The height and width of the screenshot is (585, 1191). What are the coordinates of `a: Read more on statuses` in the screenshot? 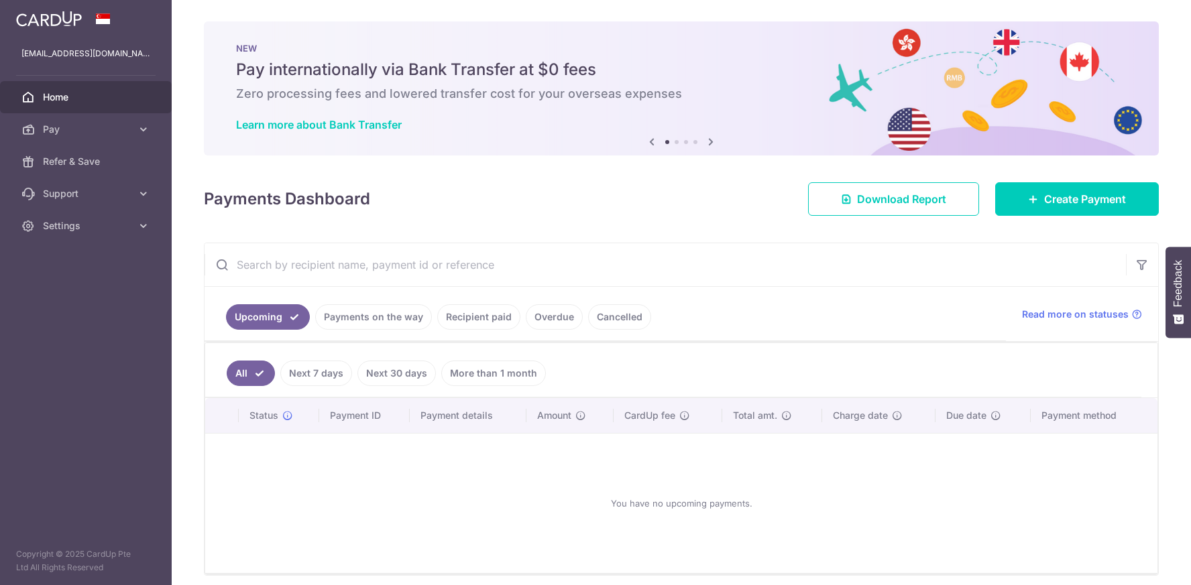 It's located at (1081, 314).